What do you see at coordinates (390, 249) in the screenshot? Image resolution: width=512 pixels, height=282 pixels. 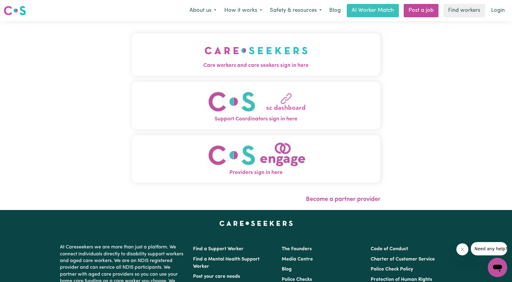 I see `a: Code of Conduct` at bounding box center [390, 249].